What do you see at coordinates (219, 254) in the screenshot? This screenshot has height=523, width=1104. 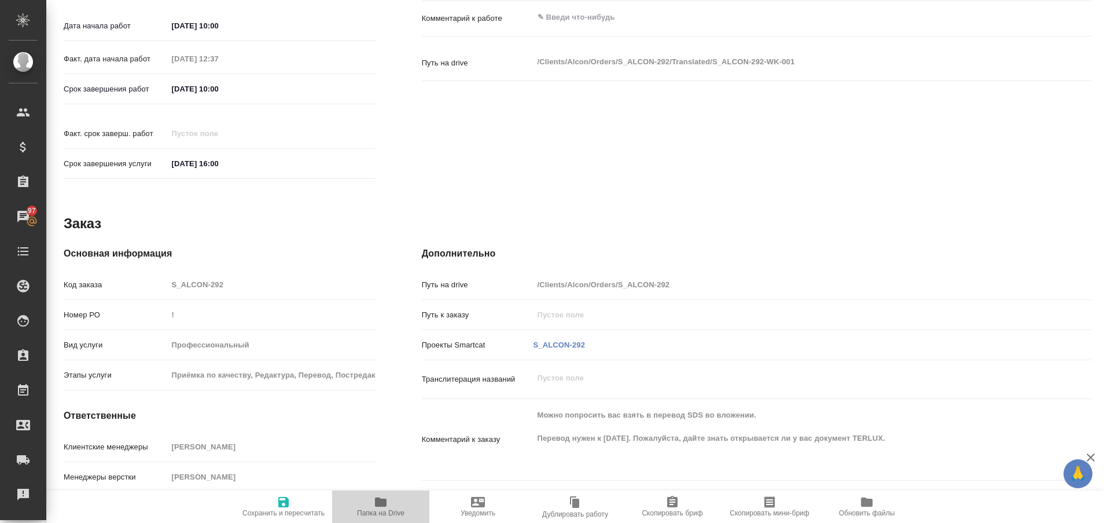 I see `h4: Основная информация` at bounding box center [219, 254].